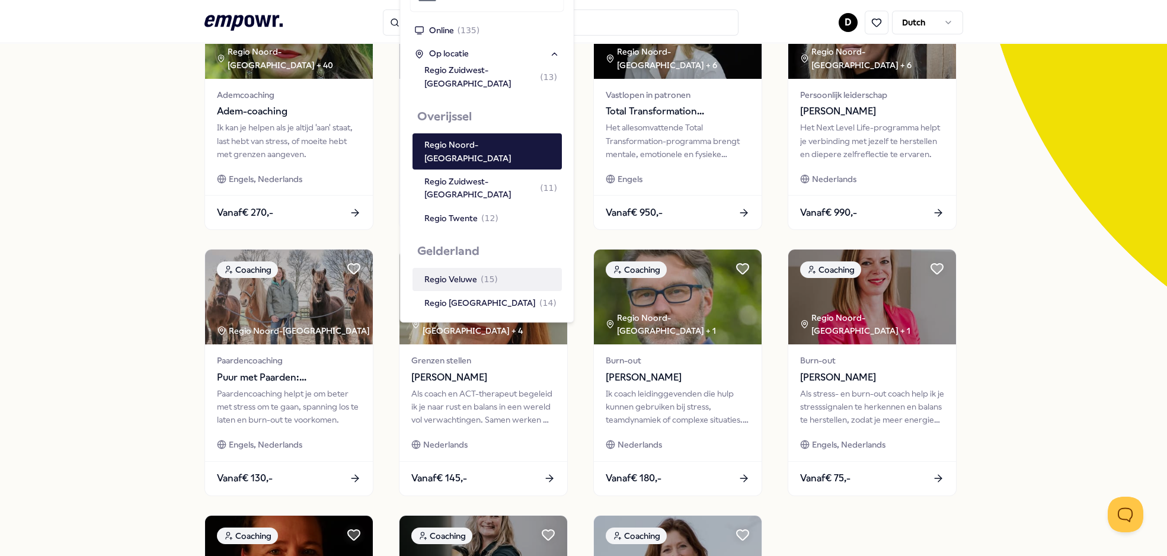 The height and width of the screenshot is (556, 1167). What do you see at coordinates (677, 407) in the screenshot?
I see `div: Ik coach leidinggevenden die hulp kunnen gebruiken bij stress, teamdynamiek of complexe situaties...` at bounding box center [677, 407].